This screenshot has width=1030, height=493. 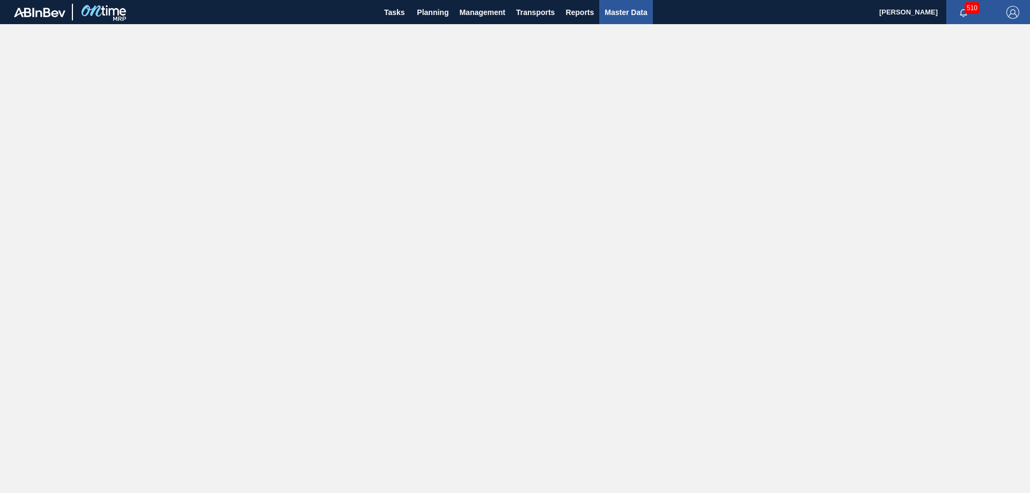 I want to click on span: Reports, so click(x=579, y=12).